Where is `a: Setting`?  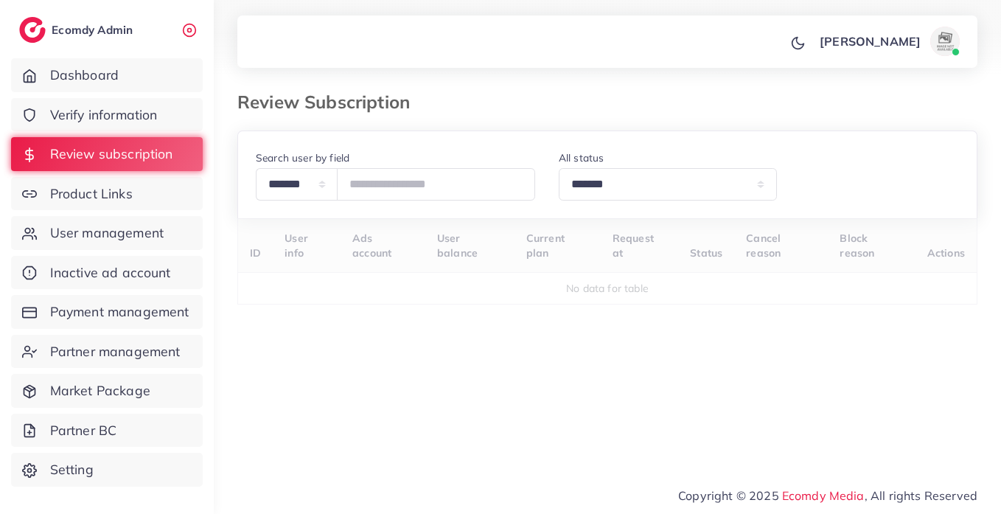
a: Setting is located at coordinates (107, 470).